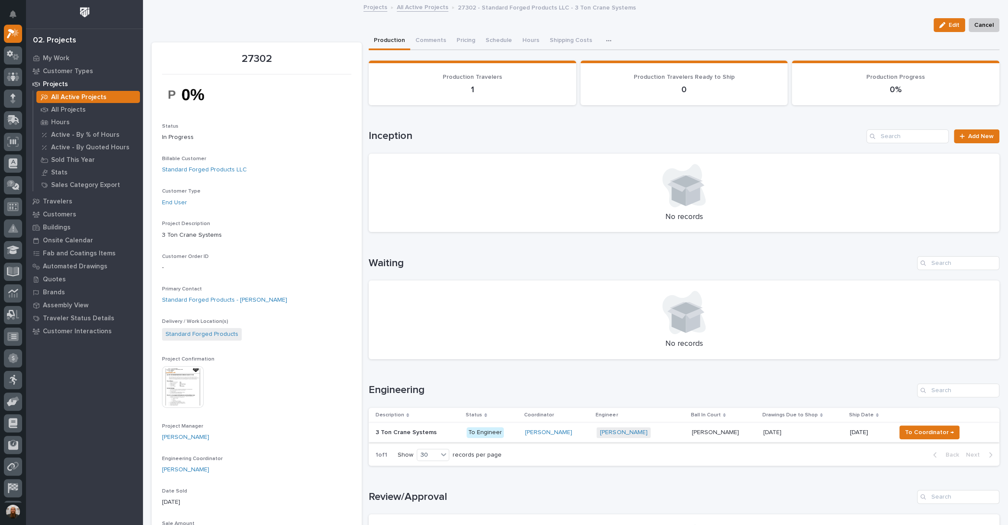 The image size is (1008, 525). I want to click on button: Pricing, so click(465, 41).